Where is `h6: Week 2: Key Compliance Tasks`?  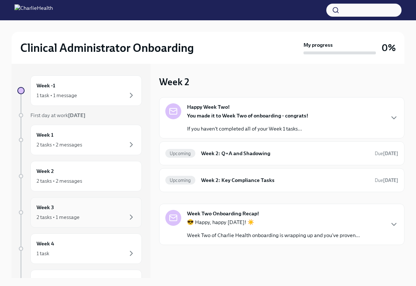
h6: Week 2: Key Compliance Tasks is located at coordinates (285, 180).